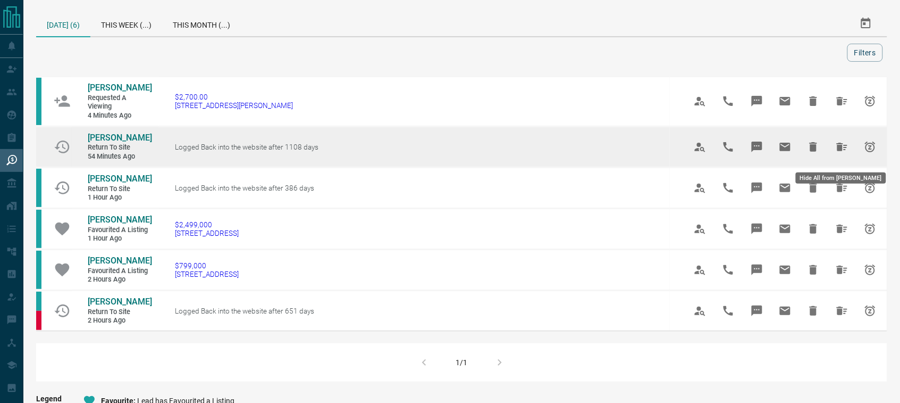 Image resolution: width=900 pixels, height=403 pixels. What do you see at coordinates (207, 224) in the screenshot?
I see `span: $2,499,000` at bounding box center [207, 224].